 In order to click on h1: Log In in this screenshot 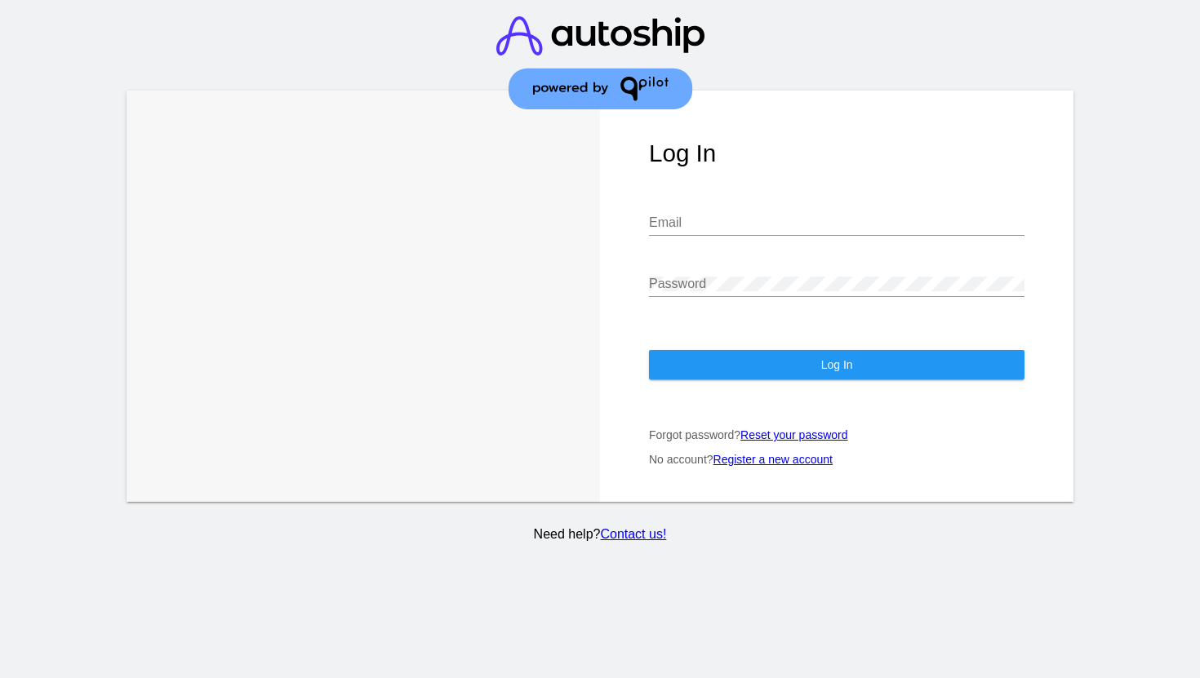, I will do `click(837, 153)`.